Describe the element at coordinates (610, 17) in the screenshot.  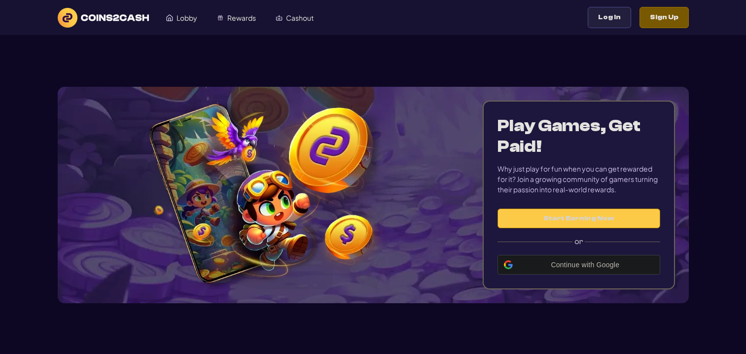
I see `button: Log In` at that location.